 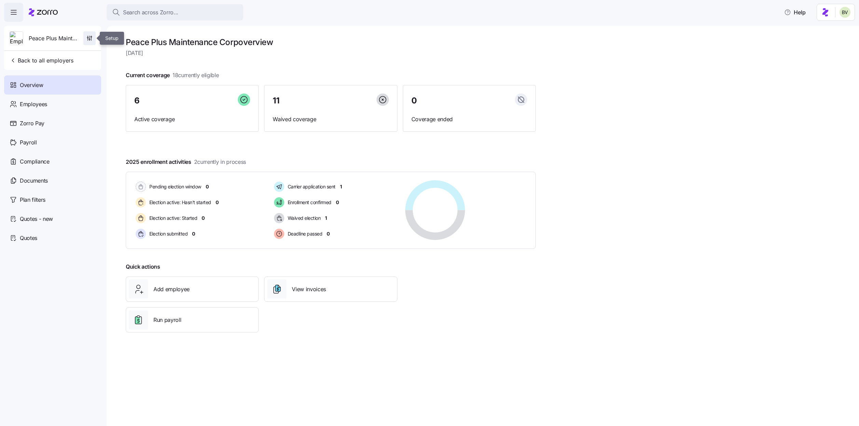 What do you see at coordinates (53, 181) in the screenshot?
I see `a: Documents` at bounding box center [53, 181].